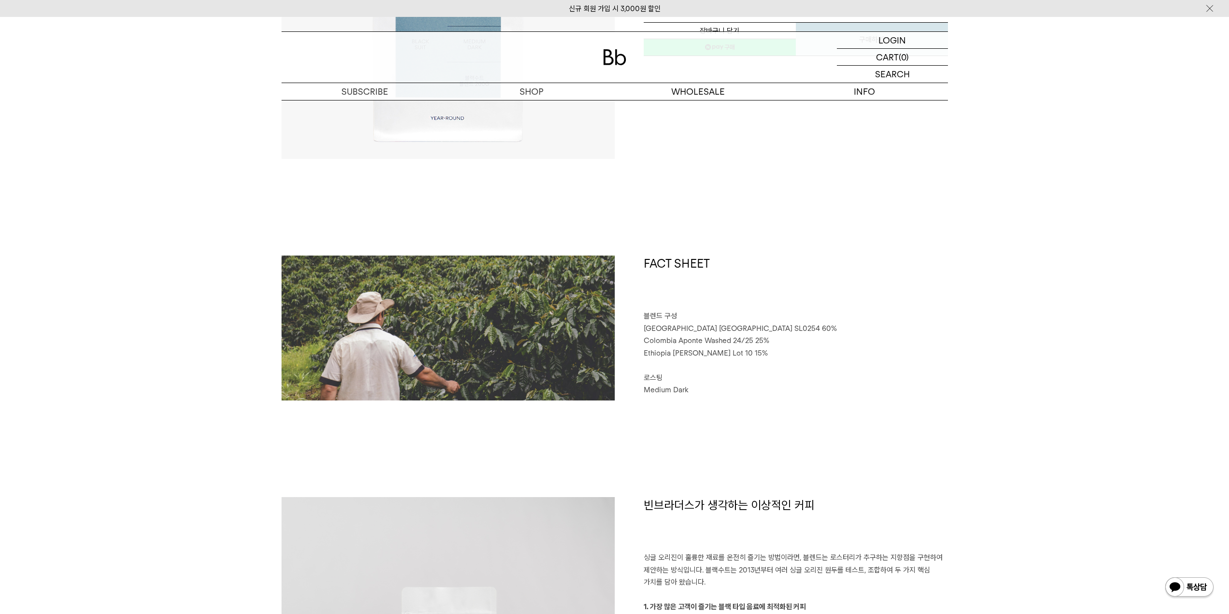 The height and width of the screenshot is (614, 1229). Describe the element at coordinates (725, 606) in the screenshot. I see `strong: 1. 가장 많은 고객이 즐기는 블랙 타입 음료에 최적화된 커피` at that location.